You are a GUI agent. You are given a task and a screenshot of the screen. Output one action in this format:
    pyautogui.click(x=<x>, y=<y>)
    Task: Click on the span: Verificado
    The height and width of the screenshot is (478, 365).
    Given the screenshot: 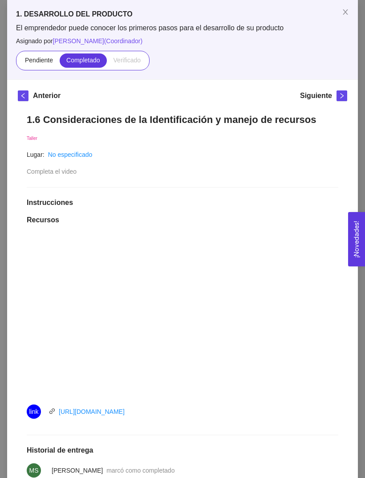 What is the action you would take?
    pyautogui.click(x=127, y=60)
    